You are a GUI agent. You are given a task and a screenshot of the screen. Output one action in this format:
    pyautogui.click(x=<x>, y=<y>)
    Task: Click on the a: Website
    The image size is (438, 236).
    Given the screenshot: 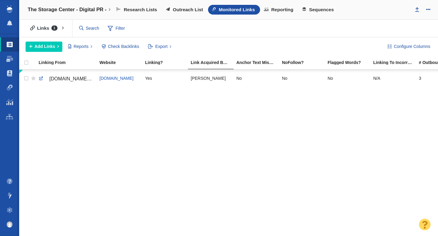 What is the action you would take?
    pyautogui.click(x=122, y=63)
    